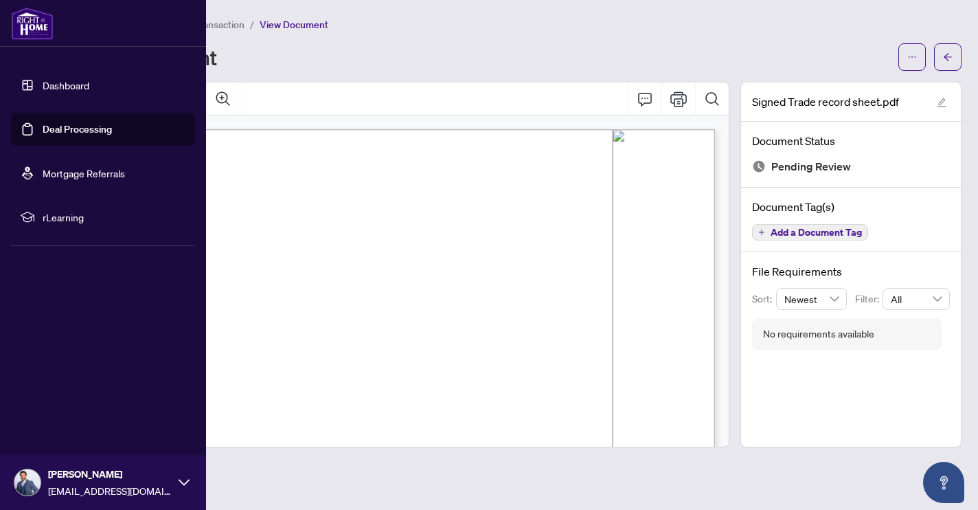  What do you see at coordinates (948, 57) in the screenshot?
I see `span: arrow-left` at bounding box center [948, 57].